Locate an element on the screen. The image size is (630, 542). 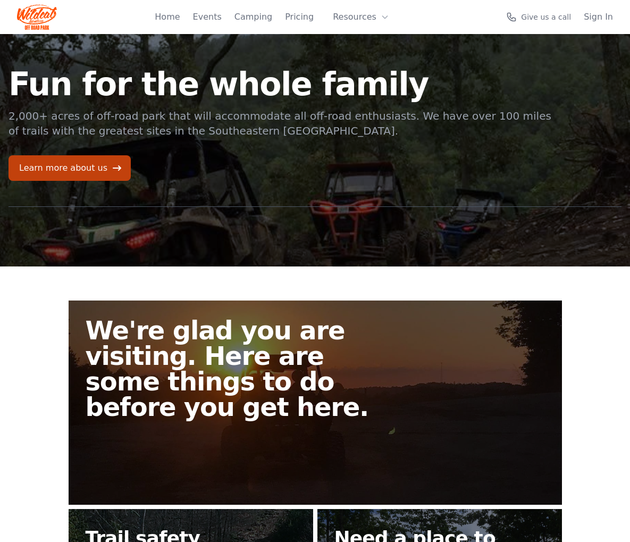
a: Give us a call is located at coordinates (539, 17).